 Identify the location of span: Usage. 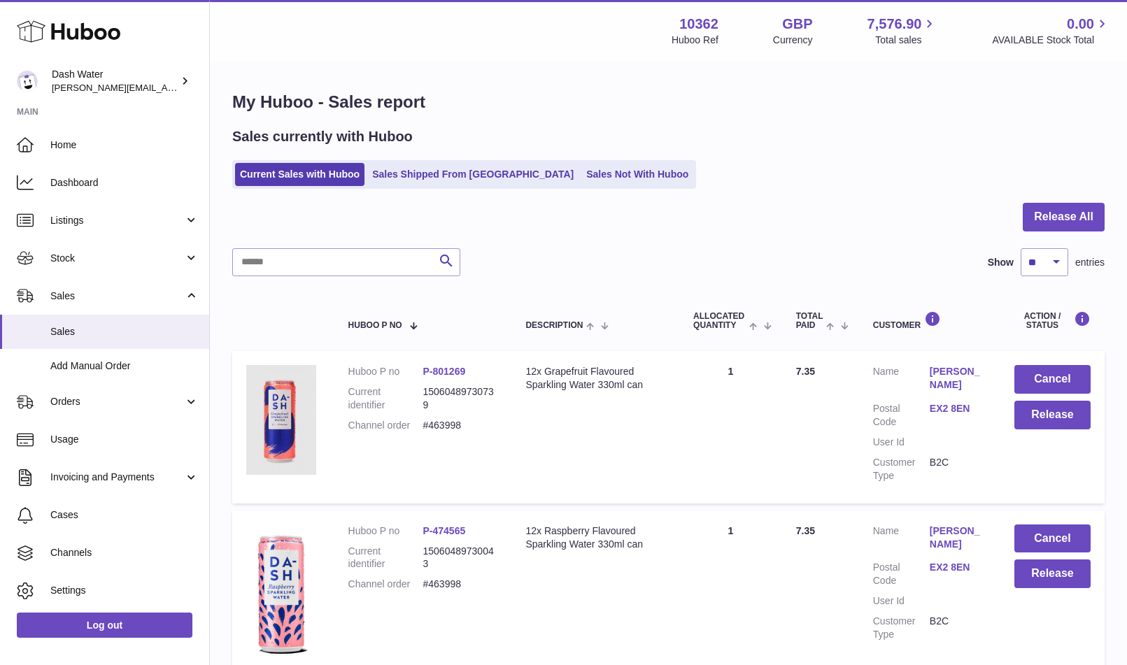
(125, 439).